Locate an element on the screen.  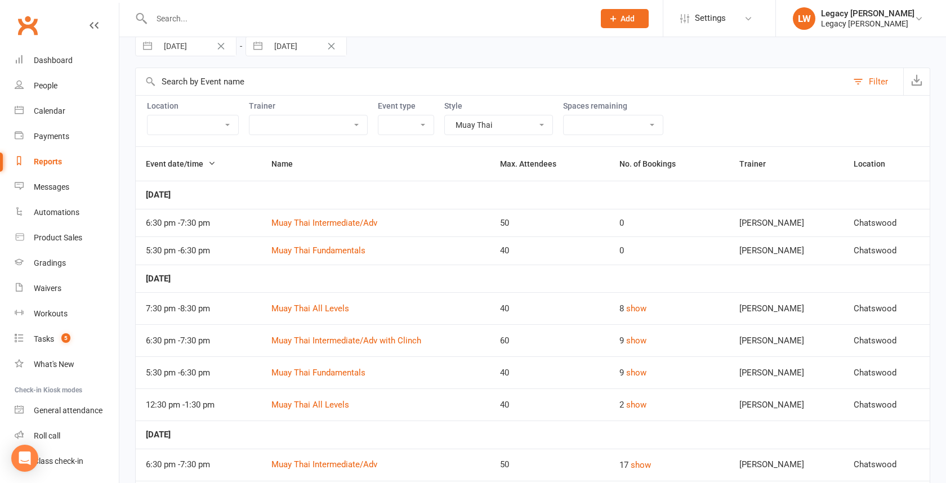
a: General attendance kiosk mode is located at coordinates (66, 411).